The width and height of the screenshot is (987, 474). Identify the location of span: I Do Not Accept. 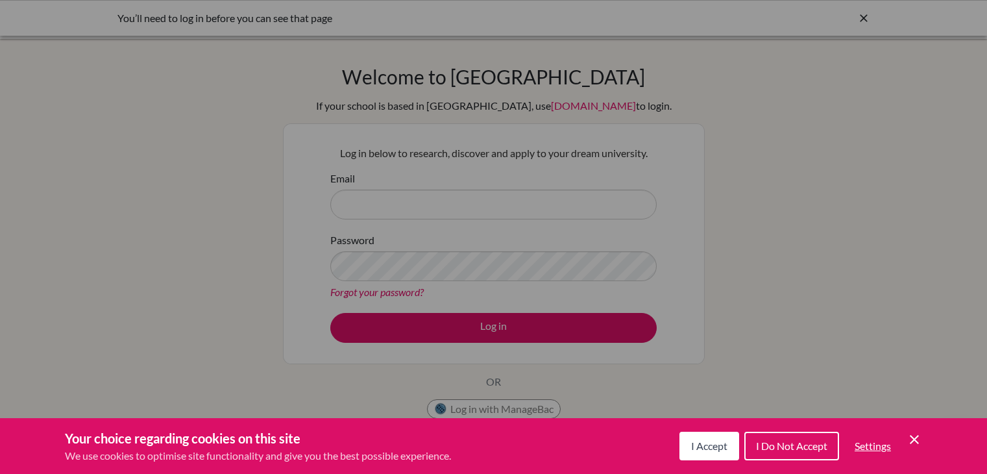
(791, 445).